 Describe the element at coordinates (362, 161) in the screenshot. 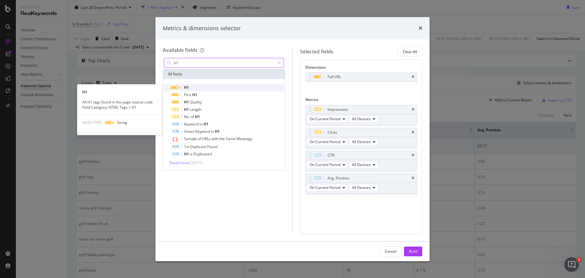

I see `div: CTRtimesOn Current PeriodAll Devices` at that location.